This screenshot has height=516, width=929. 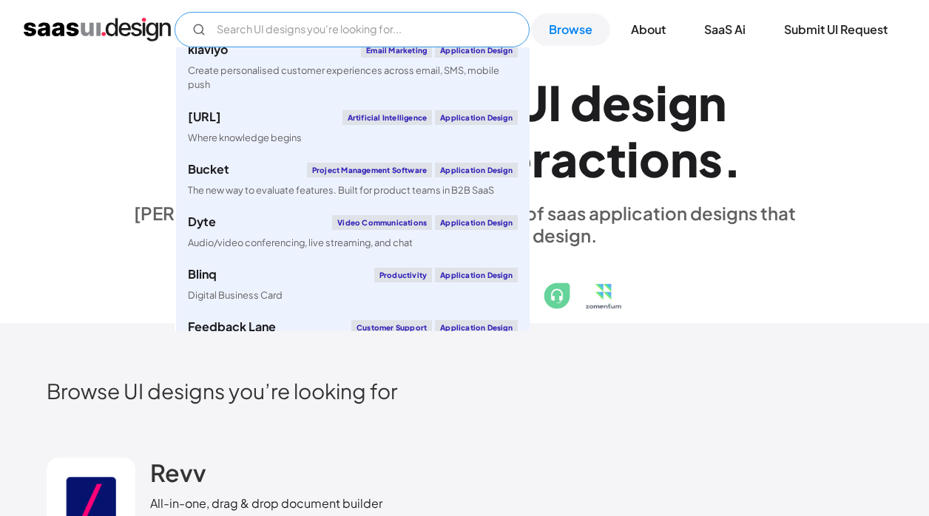 What do you see at coordinates (202, 275) in the screenshot?
I see `div: Blinq` at bounding box center [202, 275].